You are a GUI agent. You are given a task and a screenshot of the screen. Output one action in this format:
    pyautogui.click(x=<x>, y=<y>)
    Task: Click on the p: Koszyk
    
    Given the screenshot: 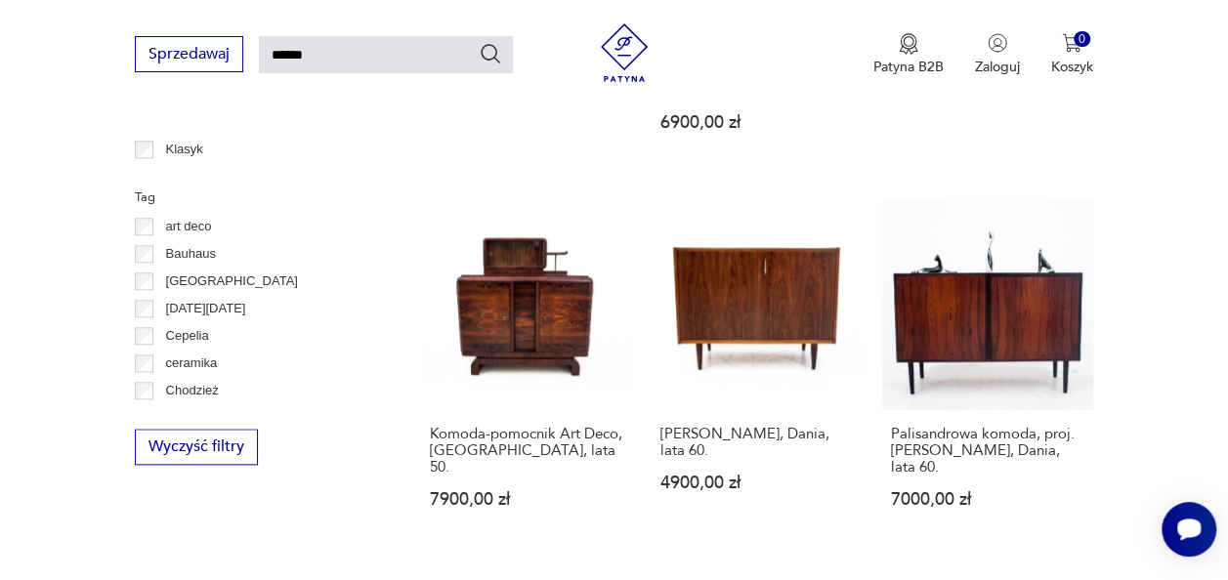 What is the action you would take?
    pyautogui.click(x=1072, y=66)
    